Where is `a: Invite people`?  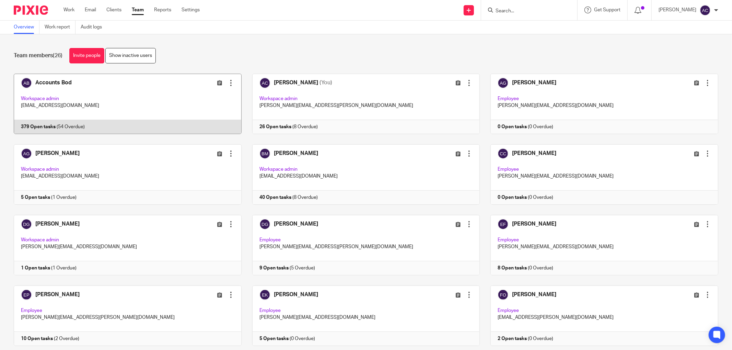
a: Invite people is located at coordinates (87, 56).